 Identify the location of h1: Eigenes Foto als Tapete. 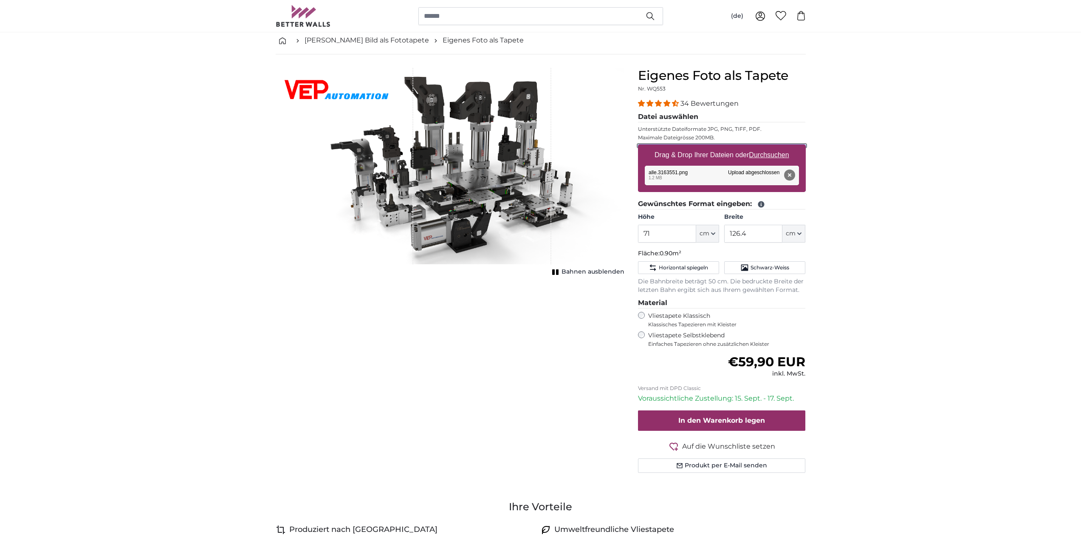
(722, 76).